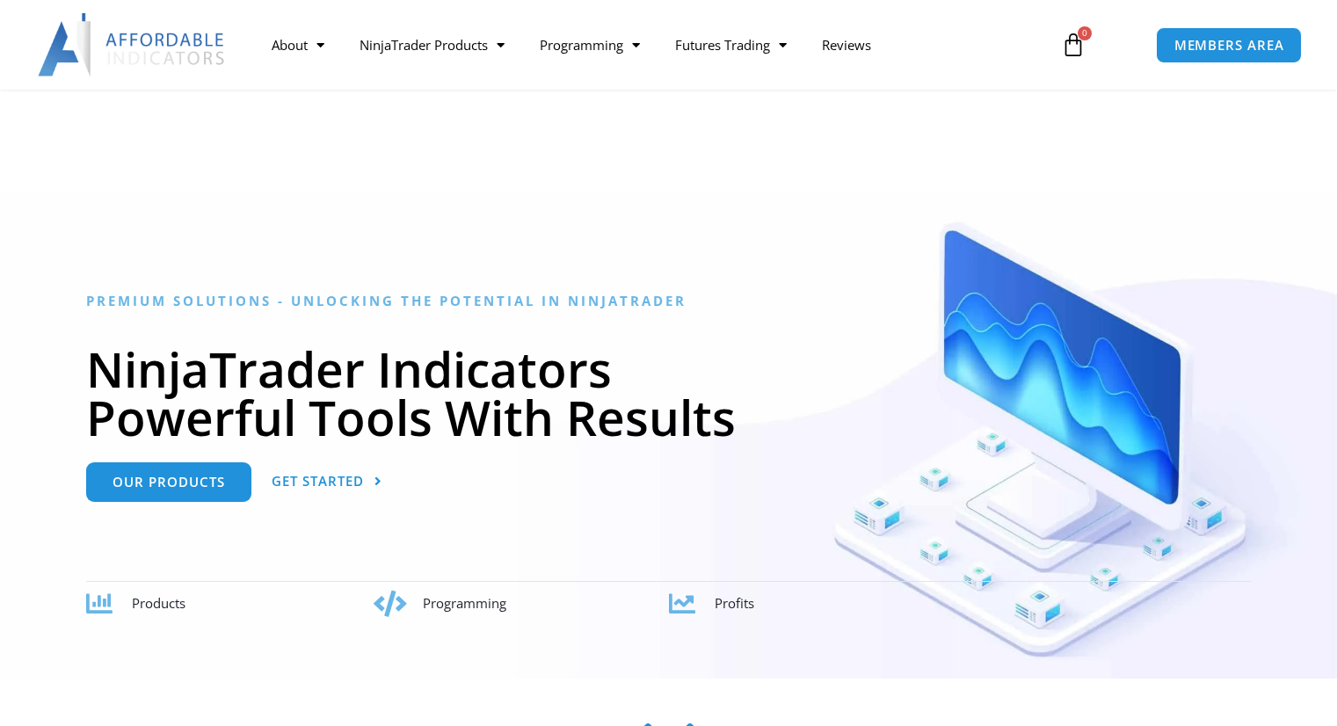 This screenshot has width=1337, height=726. I want to click on a: MEMBERS AREA, so click(1229, 45).